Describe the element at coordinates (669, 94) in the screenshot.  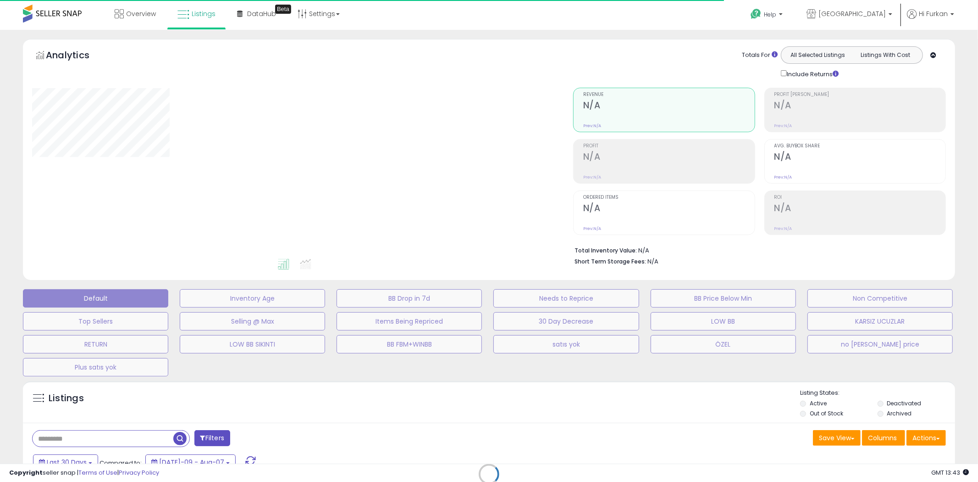
I see `span: Revenue` at that location.